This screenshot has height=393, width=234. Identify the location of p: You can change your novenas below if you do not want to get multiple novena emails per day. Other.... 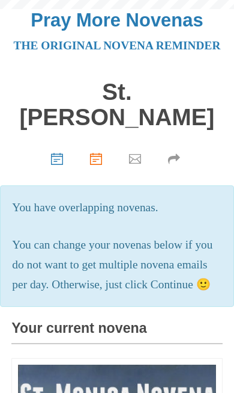
(117, 265).